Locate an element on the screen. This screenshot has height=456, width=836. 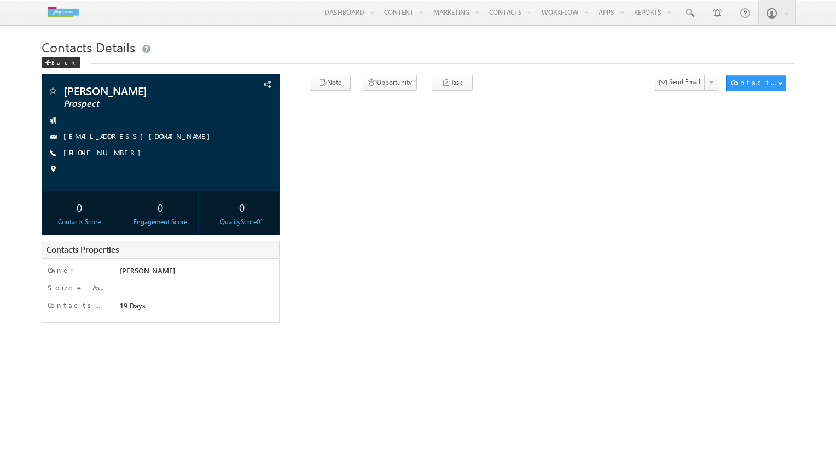
div: Contacts Score is located at coordinates (79, 222).